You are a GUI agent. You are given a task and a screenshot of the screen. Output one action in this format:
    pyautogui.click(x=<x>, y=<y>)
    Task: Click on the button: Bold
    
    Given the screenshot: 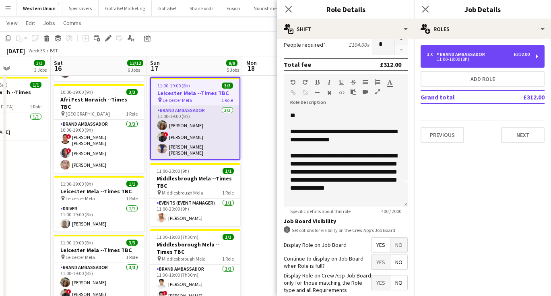 What is the action you would take?
    pyautogui.click(x=317, y=82)
    